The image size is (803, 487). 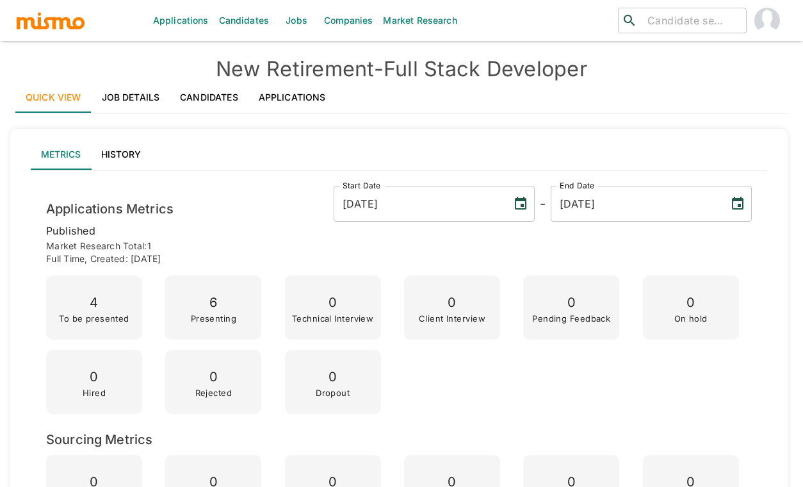 What do you see at coordinates (452, 318) in the screenshot?
I see `p: Client Interview` at bounding box center [452, 318].